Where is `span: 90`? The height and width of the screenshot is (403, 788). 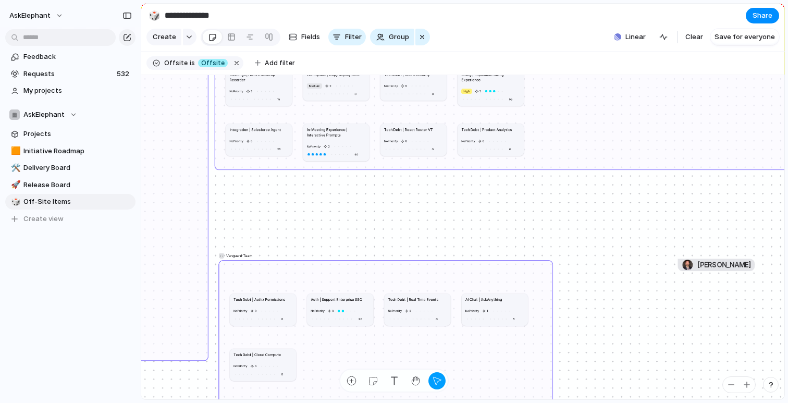
span: 90 is located at coordinates (357, 153).